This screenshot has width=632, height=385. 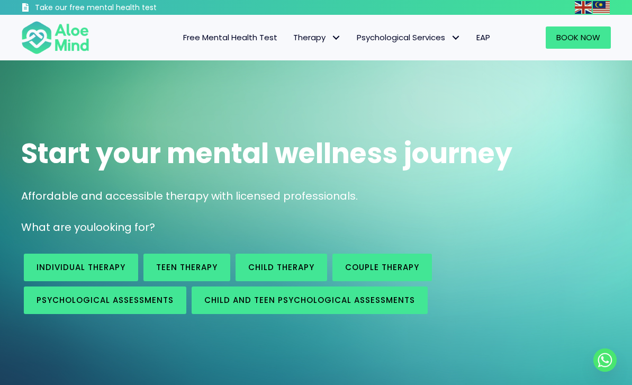 I want to click on a: Free Mental Health Test, so click(x=230, y=38).